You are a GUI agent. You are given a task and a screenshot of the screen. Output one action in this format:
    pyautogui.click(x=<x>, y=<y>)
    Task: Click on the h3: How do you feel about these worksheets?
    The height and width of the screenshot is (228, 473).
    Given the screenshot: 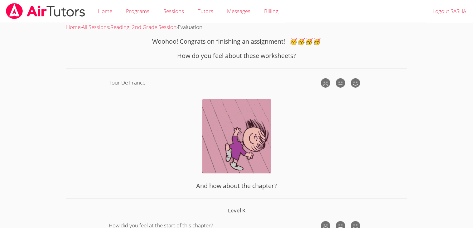 What is the action you would take?
    pyautogui.click(x=237, y=56)
    